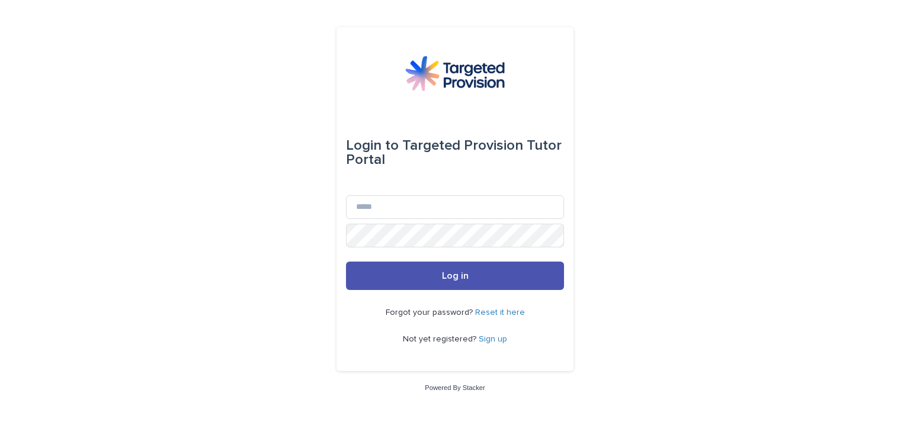 This screenshot has height=432, width=910. Describe the element at coordinates (455, 276) in the screenshot. I see `span: Log in` at that location.